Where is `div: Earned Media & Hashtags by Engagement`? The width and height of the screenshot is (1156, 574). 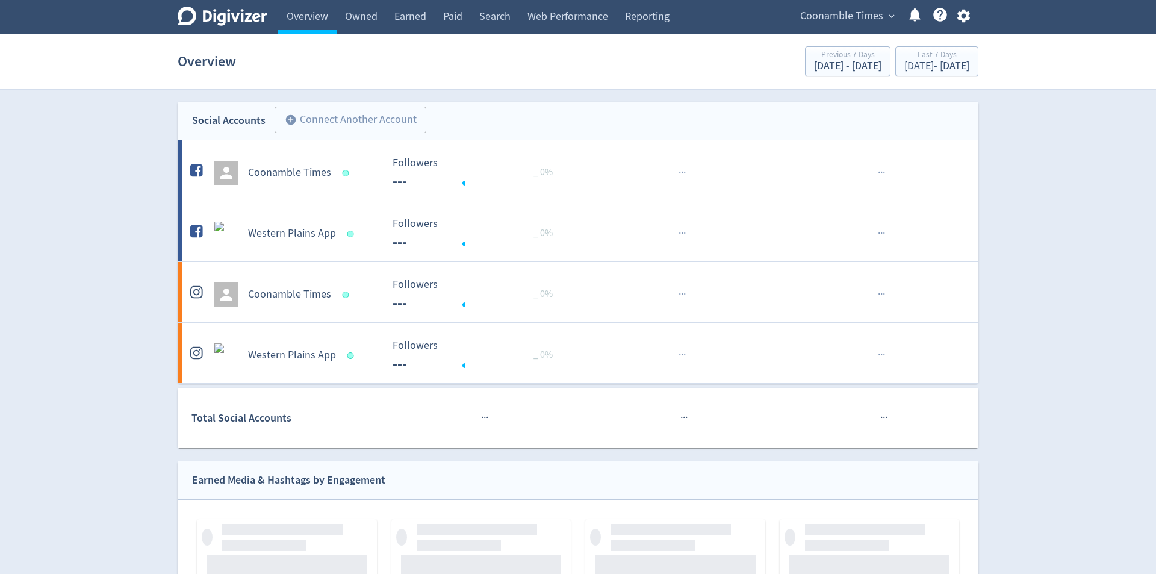
div: Earned Media & Hashtags by Engagement is located at coordinates (288, 480).